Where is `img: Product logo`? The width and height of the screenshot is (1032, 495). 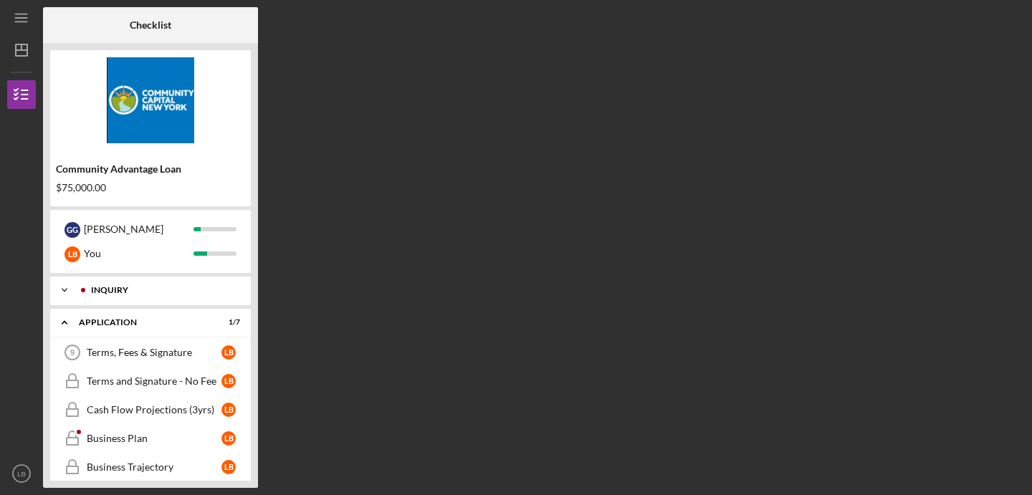
img: Product logo is located at coordinates (151, 100).